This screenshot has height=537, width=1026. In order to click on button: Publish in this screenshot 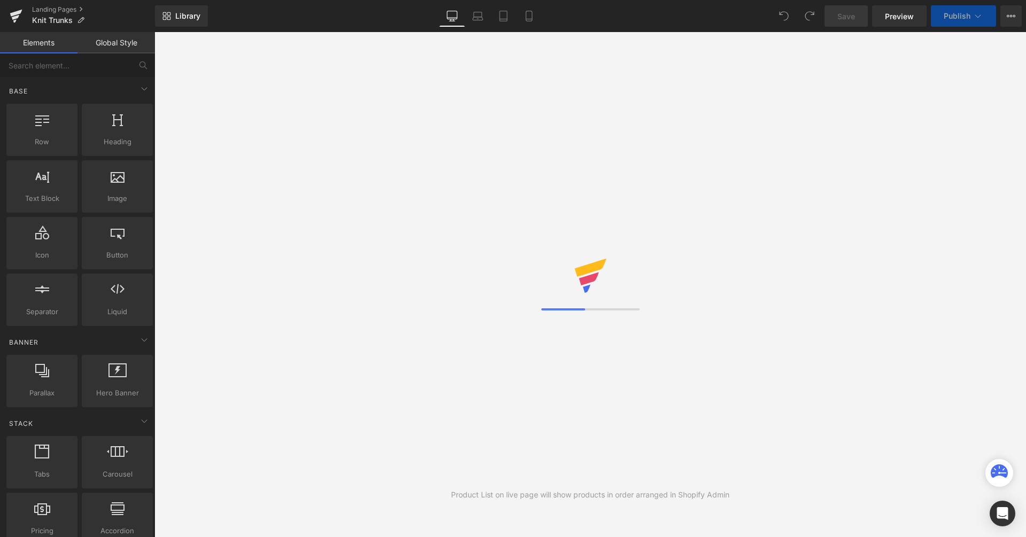, I will do `click(964, 16)`.